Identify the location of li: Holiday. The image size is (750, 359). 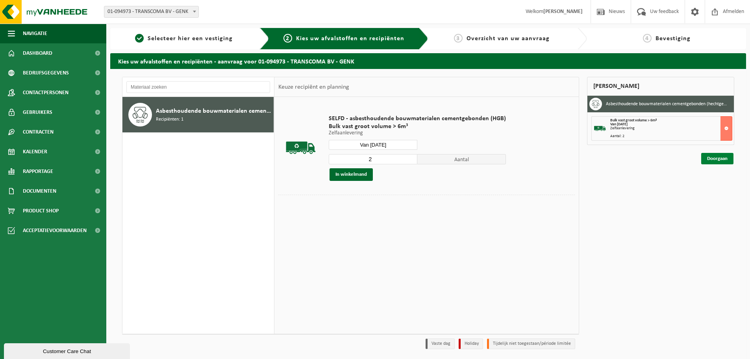
(471, 343).